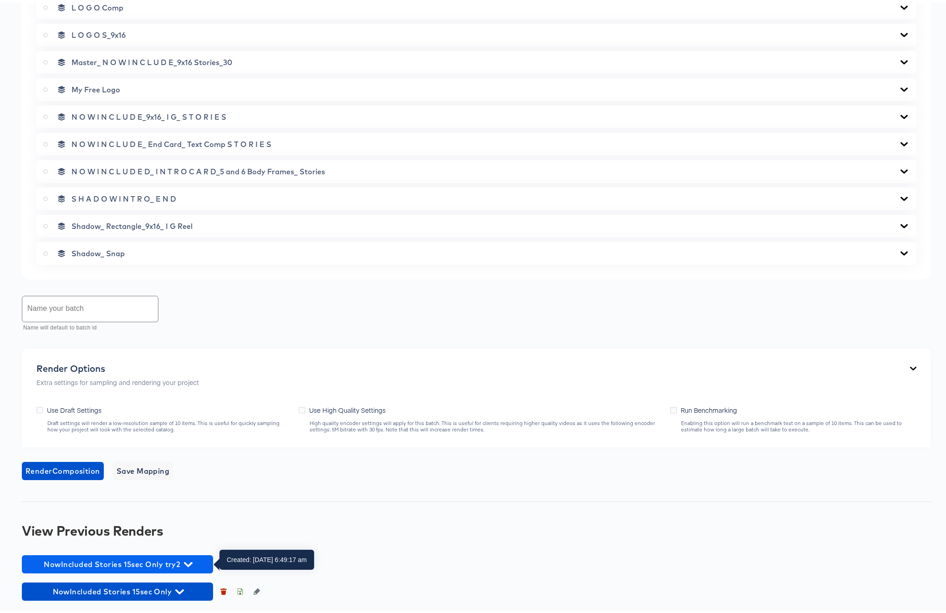  I want to click on span: Render Composition, so click(63, 469).